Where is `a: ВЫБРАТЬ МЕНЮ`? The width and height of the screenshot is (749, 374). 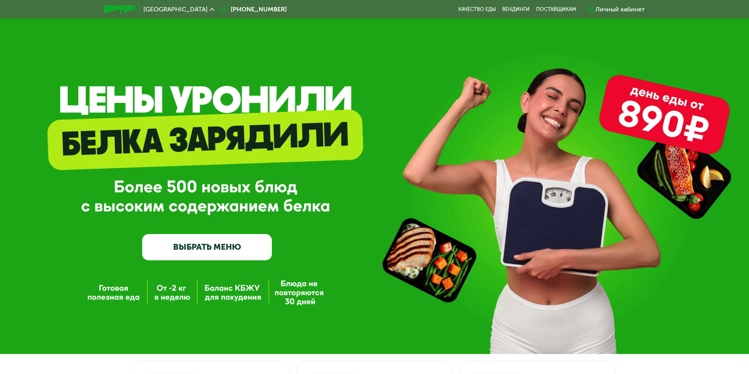
a: ВЫБРАТЬ МЕНЮ is located at coordinates (207, 247).